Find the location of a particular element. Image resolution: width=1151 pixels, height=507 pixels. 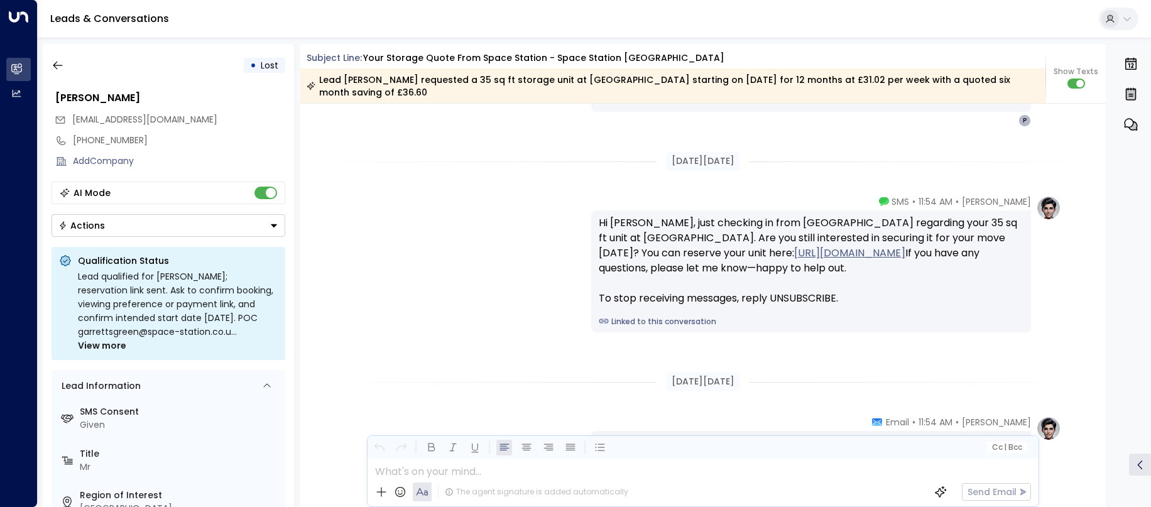

label: Region of Interest is located at coordinates (180, 495).